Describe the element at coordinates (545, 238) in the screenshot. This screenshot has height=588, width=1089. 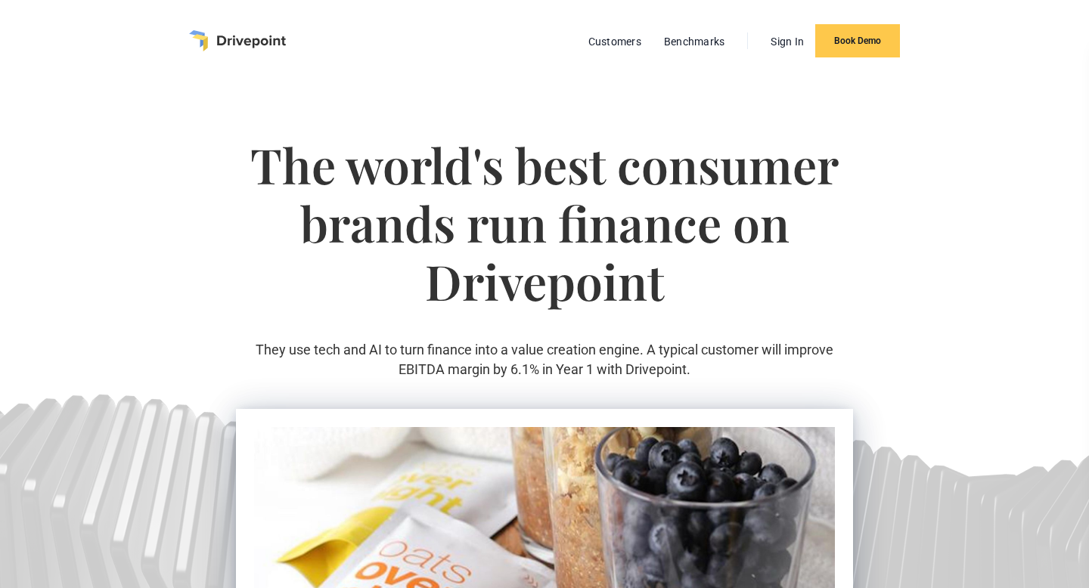
I see `h1: The world's best consumer brands run finance on Drivepoint` at that location.